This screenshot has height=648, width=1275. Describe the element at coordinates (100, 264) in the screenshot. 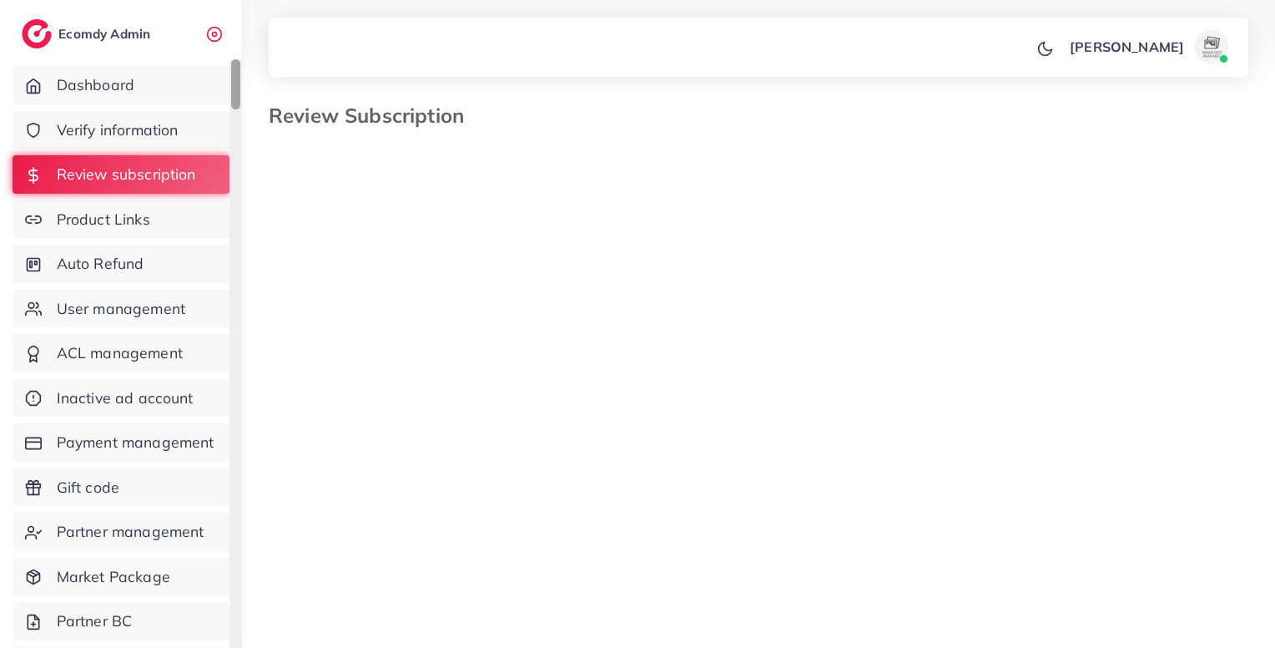

I see `span: Auto Refund` at that location.